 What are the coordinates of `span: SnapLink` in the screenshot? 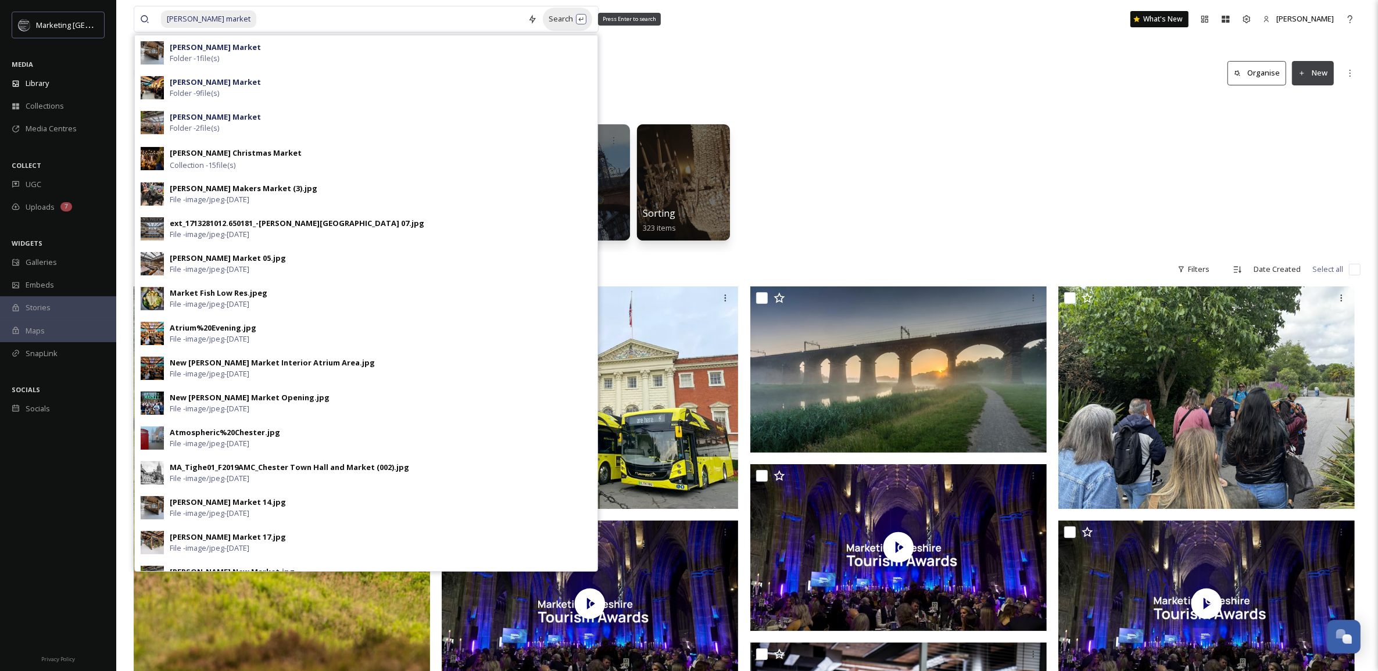 It's located at (41, 353).